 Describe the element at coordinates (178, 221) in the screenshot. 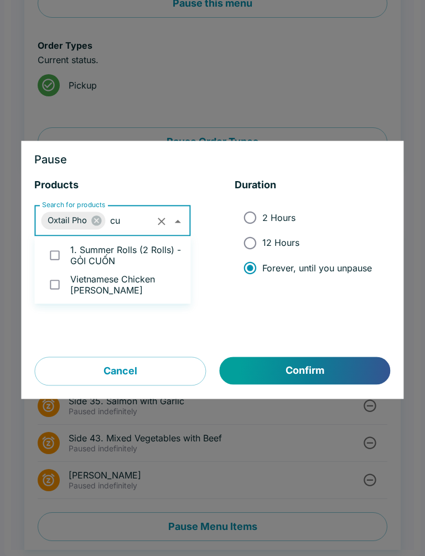

I see `button: Close` at that location.